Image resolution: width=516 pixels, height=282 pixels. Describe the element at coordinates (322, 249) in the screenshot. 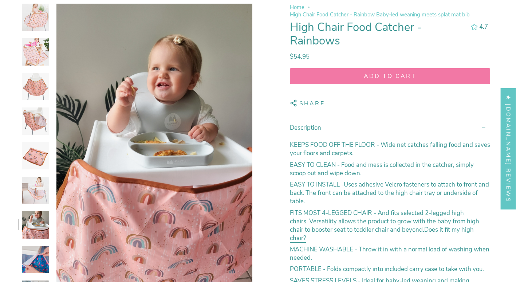

I see `strong: MACHINE WASHABLE` at that location.